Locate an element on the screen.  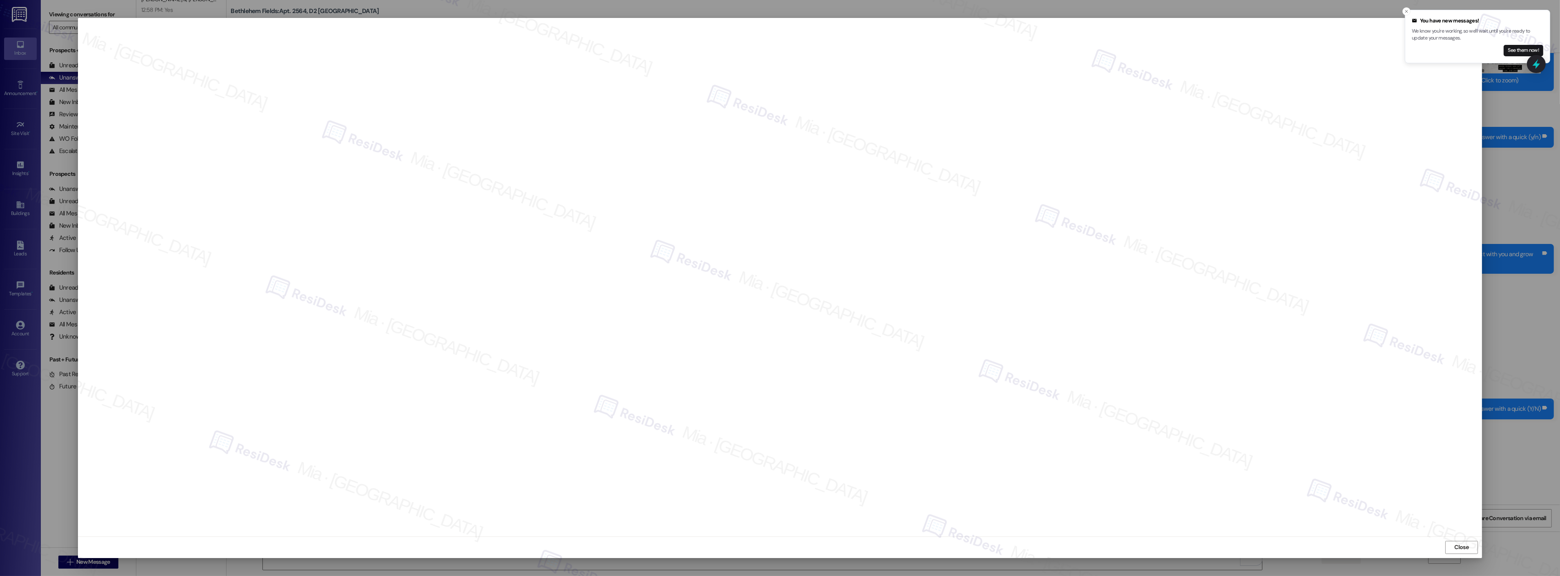
span: Close is located at coordinates (1462, 547).